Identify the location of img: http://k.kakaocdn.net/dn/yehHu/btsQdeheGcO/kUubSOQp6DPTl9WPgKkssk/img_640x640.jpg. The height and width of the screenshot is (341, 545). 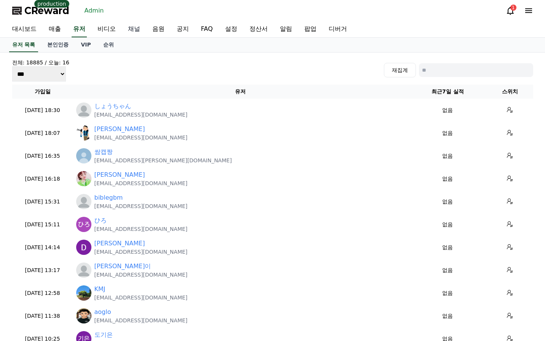
(84, 293).